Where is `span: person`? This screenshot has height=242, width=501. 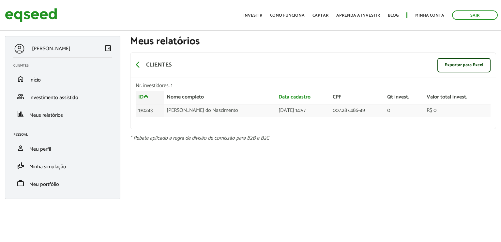 span: person is located at coordinates (21, 148).